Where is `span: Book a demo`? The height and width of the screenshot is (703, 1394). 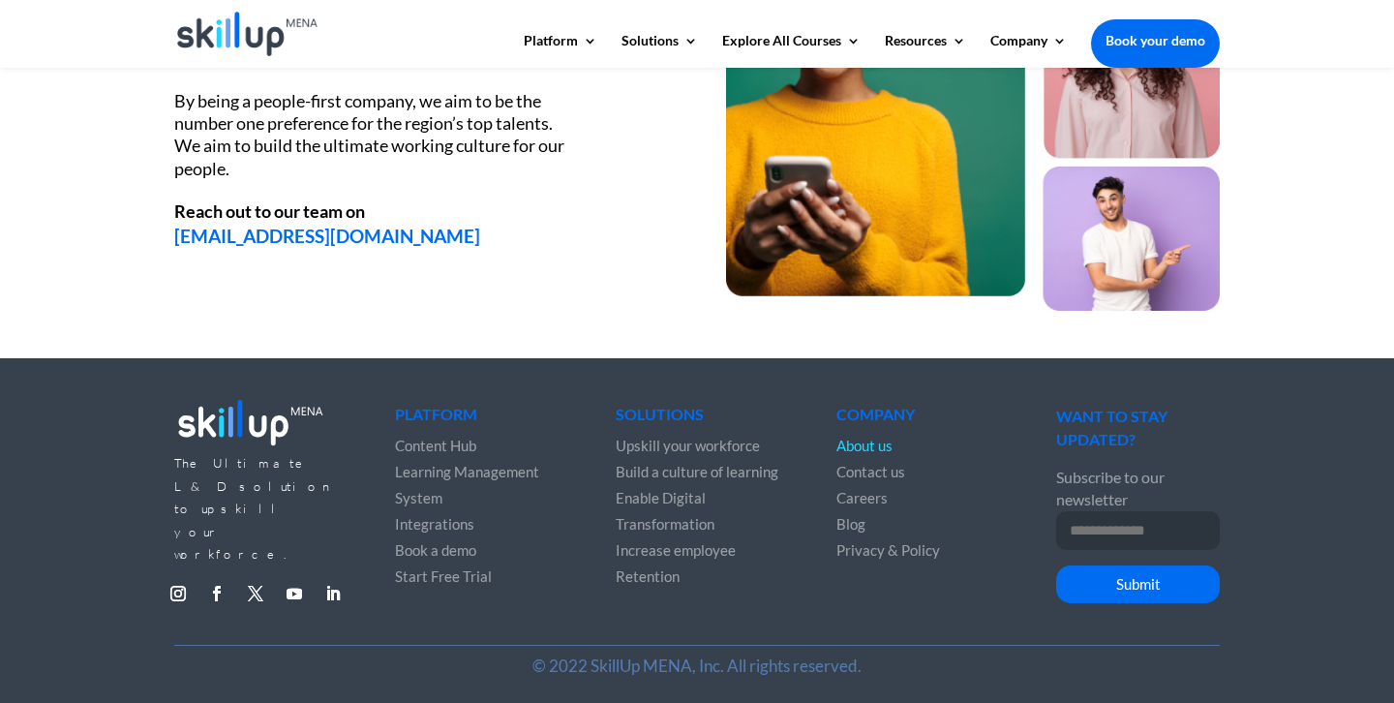
span: Book a demo is located at coordinates (436, 550).